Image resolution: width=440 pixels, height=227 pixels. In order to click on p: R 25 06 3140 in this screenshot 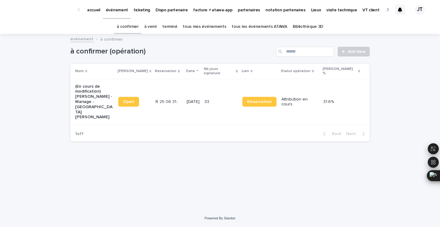, I will do `click(169, 101)`.